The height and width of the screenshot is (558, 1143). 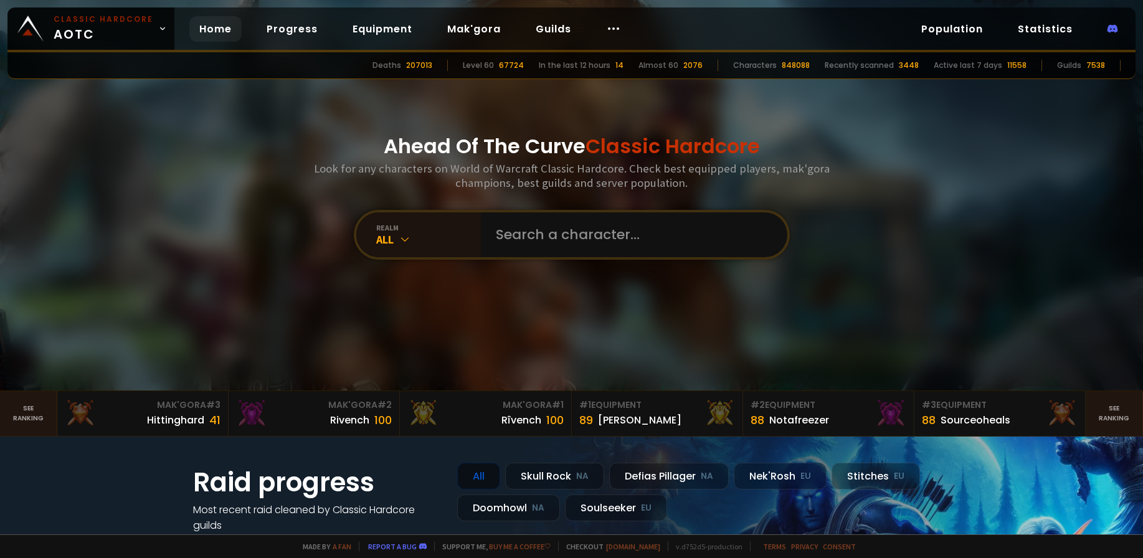 What do you see at coordinates (799, 420) in the screenshot?
I see `div: Notafreezer` at bounding box center [799, 420].